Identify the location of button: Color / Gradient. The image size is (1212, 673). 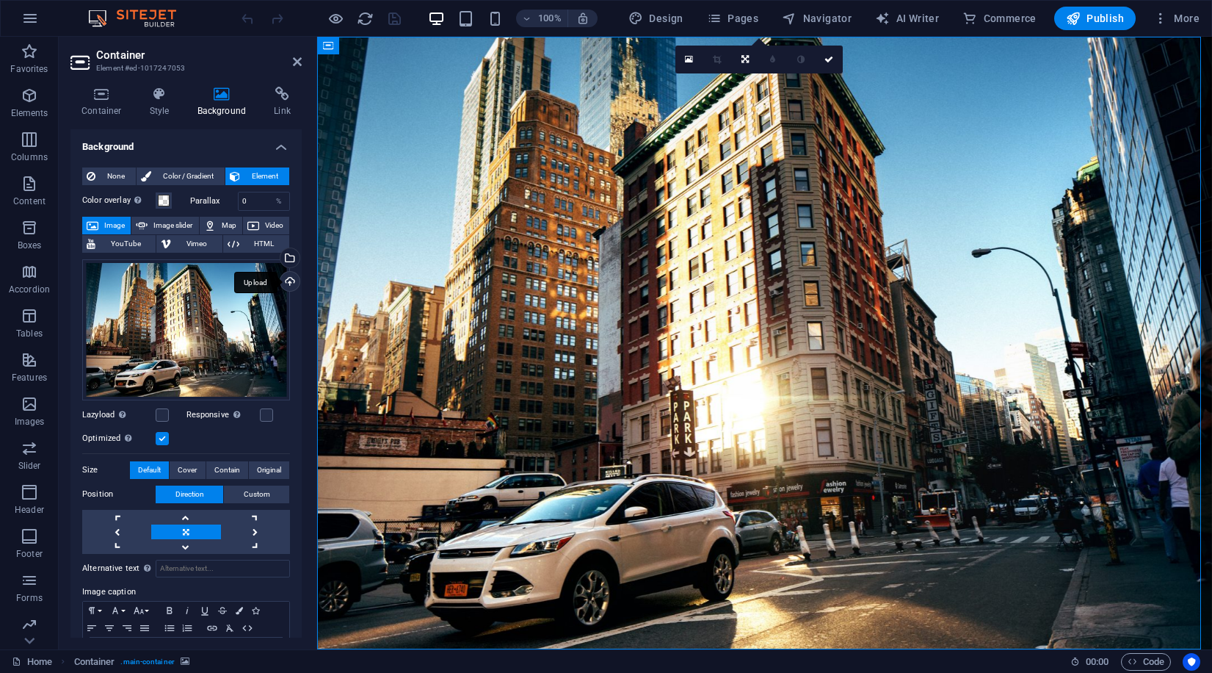
(181, 176).